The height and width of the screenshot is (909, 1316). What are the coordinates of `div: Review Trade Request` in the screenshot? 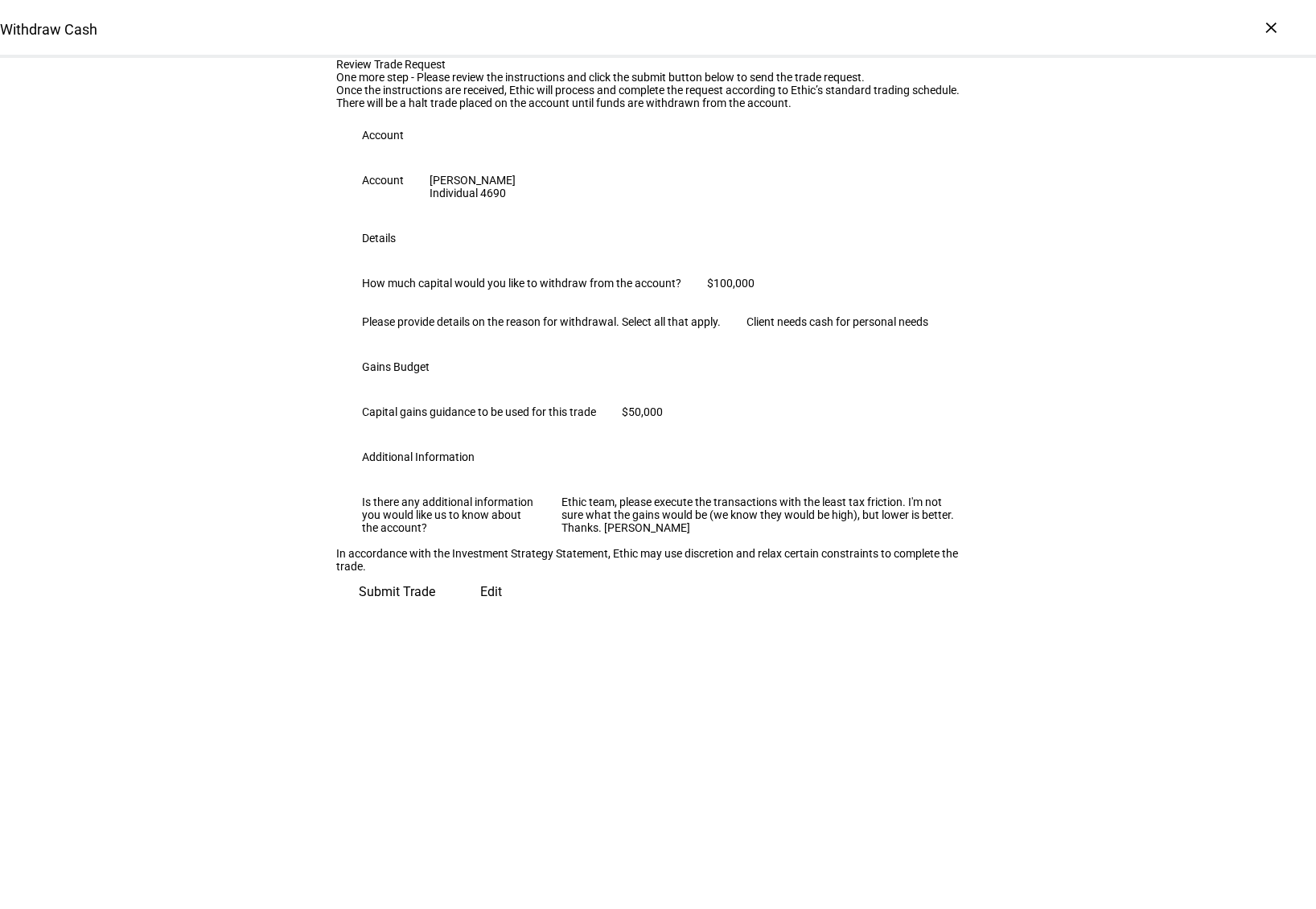 It's located at (658, 64).